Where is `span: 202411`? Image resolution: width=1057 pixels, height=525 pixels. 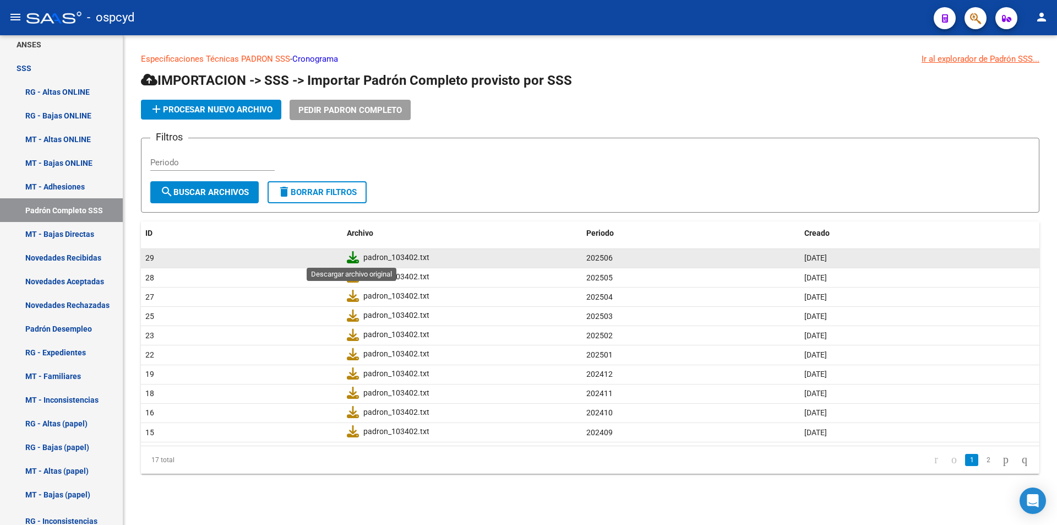 span: 202411 is located at coordinates (600, 393).